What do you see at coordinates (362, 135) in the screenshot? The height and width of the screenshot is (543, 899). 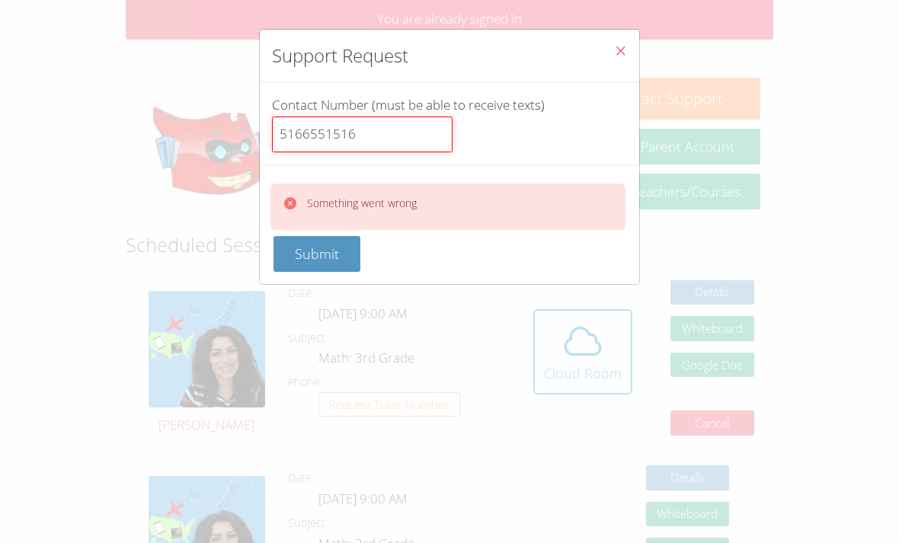 I see `input: Contact Number (must be able to receive texts)` at bounding box center [362, 135].